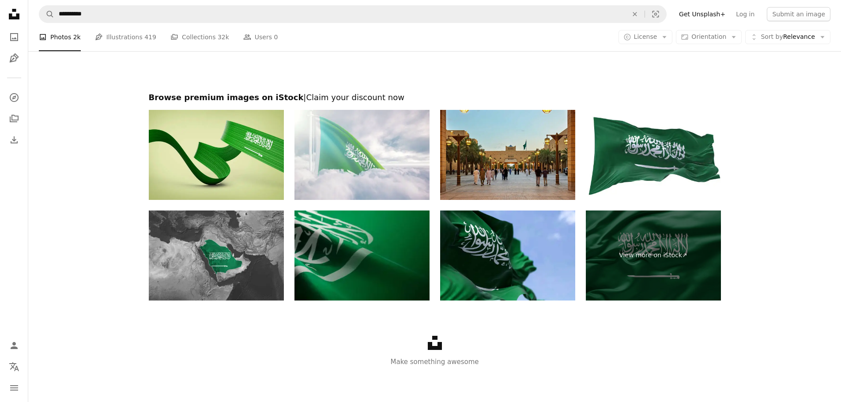 This screenshot has height=402, width=841. I want to click on button: Submit an image, so click(799, 14).